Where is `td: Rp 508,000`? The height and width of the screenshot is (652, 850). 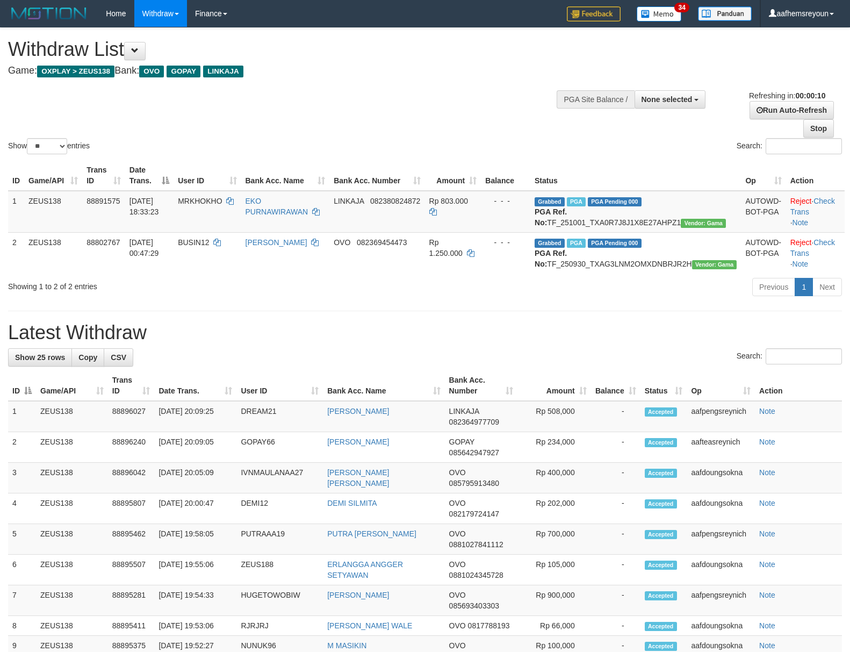 td: Rp 508,000 is located at coordinates (554, 416).